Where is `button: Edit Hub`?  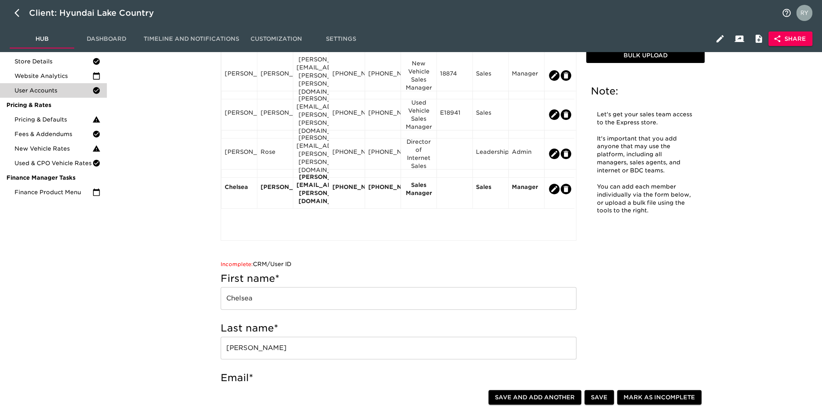 button: Edit Hub is located at coordinates (720, 39).